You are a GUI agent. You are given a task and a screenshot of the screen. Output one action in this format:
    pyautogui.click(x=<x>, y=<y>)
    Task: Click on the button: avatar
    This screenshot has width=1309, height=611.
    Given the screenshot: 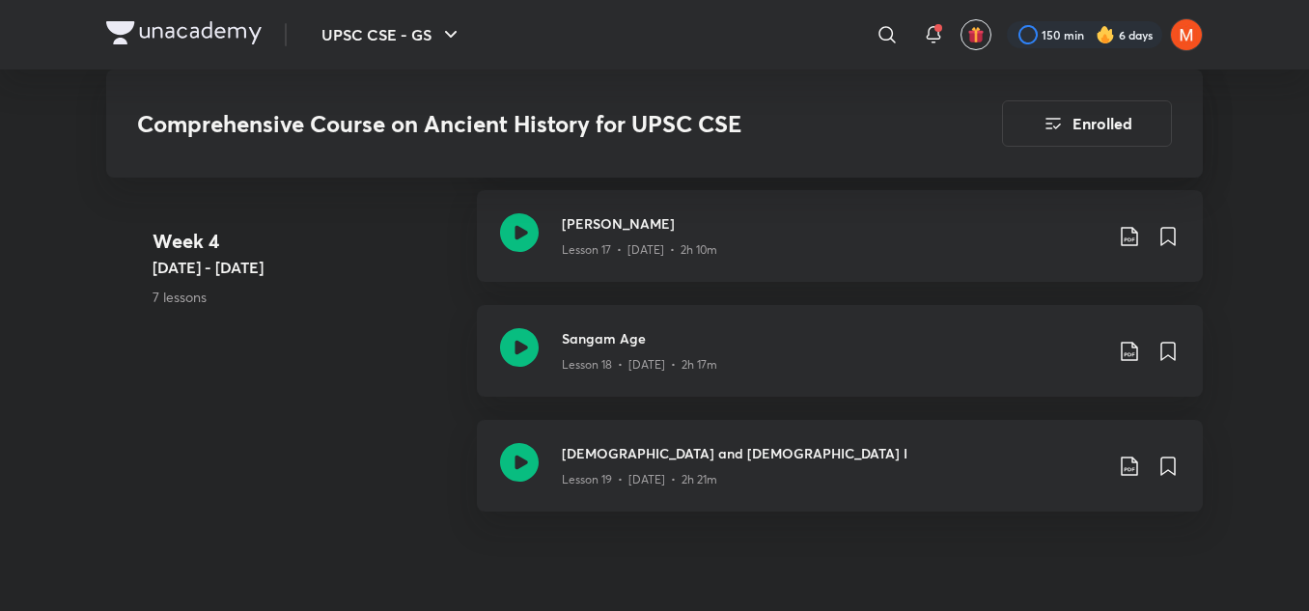 What is the action you would take?
    pyautogui.click(x=976, y=35)
    